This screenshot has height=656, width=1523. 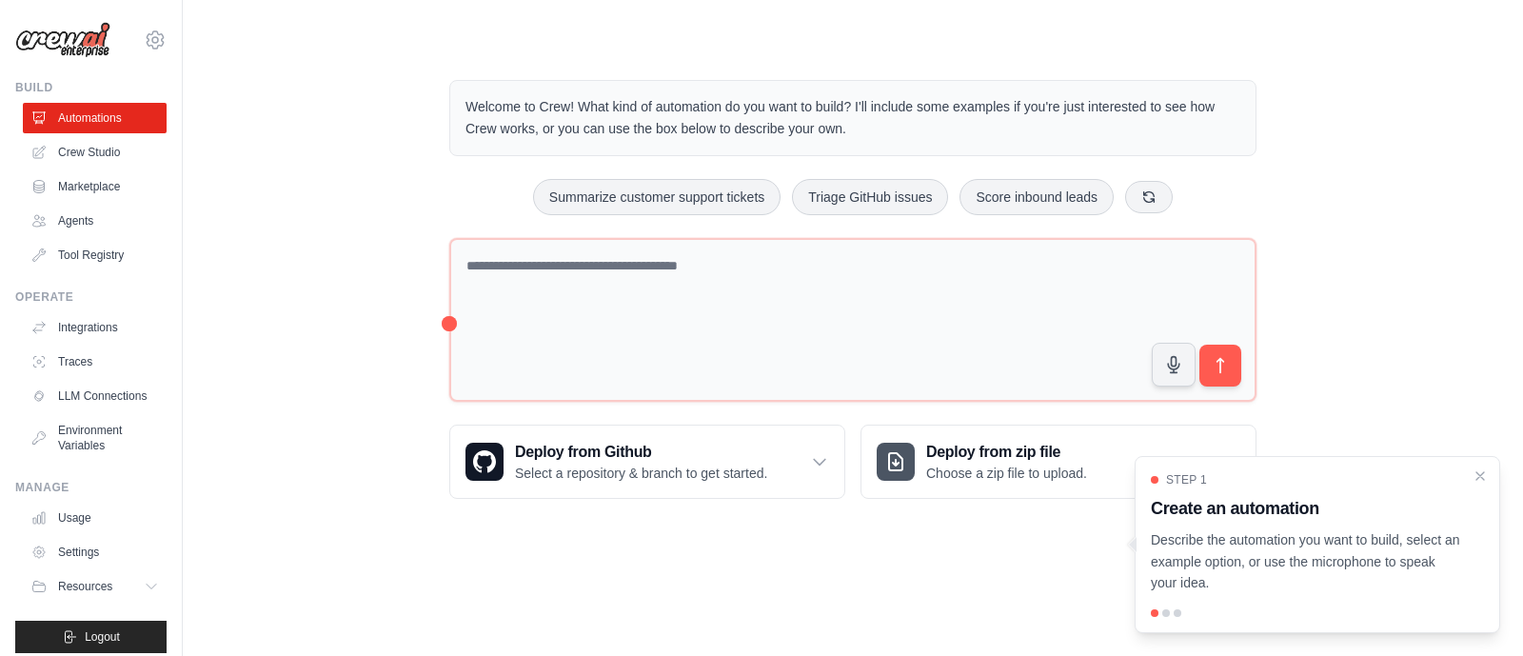 What do you see at coordinates (94, 152) in the screenshot?
I see `a: Crew Studio` at bounding box center [94, 152].